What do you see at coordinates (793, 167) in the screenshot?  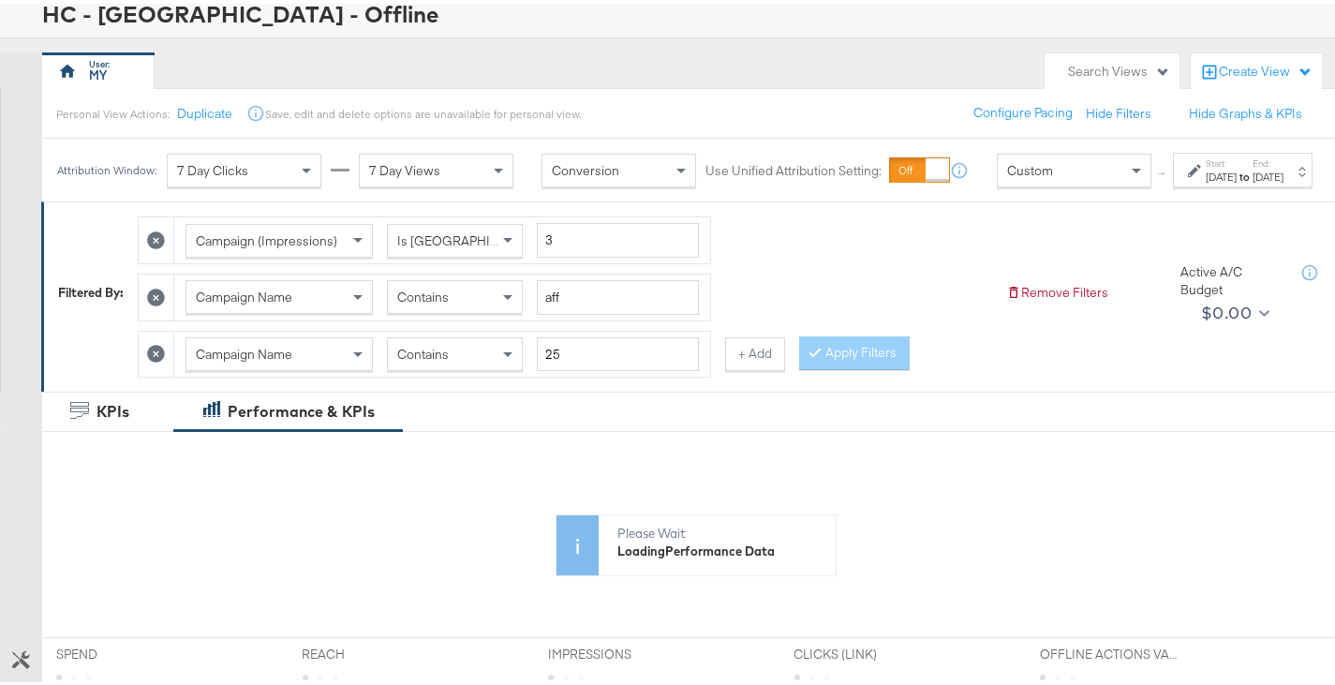 I see `label: Use Unified Attribution Setting:` at bounding box center [793, 167].